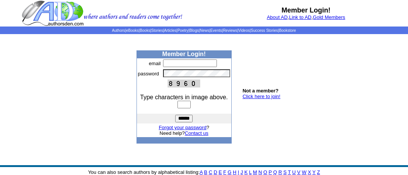  What do you see at coordinates (132, 30) in the screenshot?
I see `a: eBooks` at bounding box center [132, 30].